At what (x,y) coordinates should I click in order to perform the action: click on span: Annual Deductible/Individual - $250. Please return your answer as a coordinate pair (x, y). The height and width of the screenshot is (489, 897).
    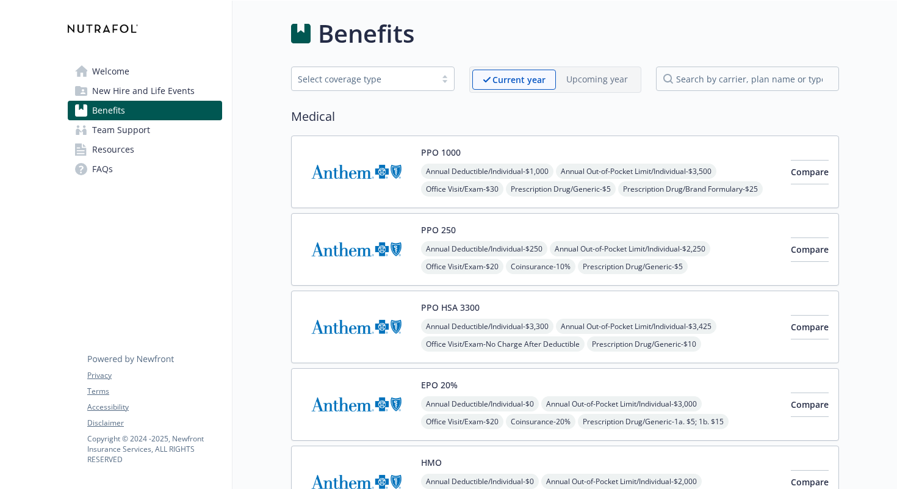
    Looking at the image, I should click on (484, 248).